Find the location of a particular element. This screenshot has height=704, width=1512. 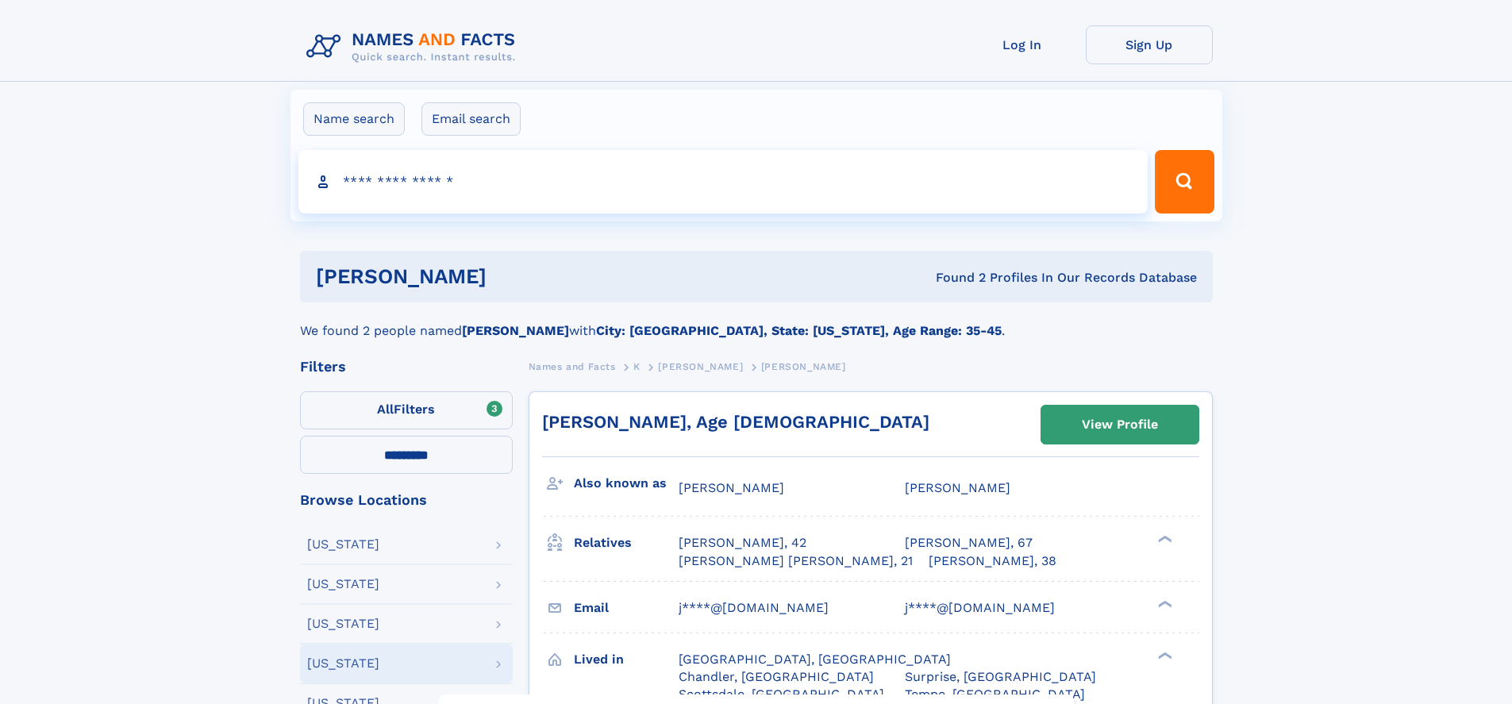

button: Search Button is located at coordinates (1184, 182).